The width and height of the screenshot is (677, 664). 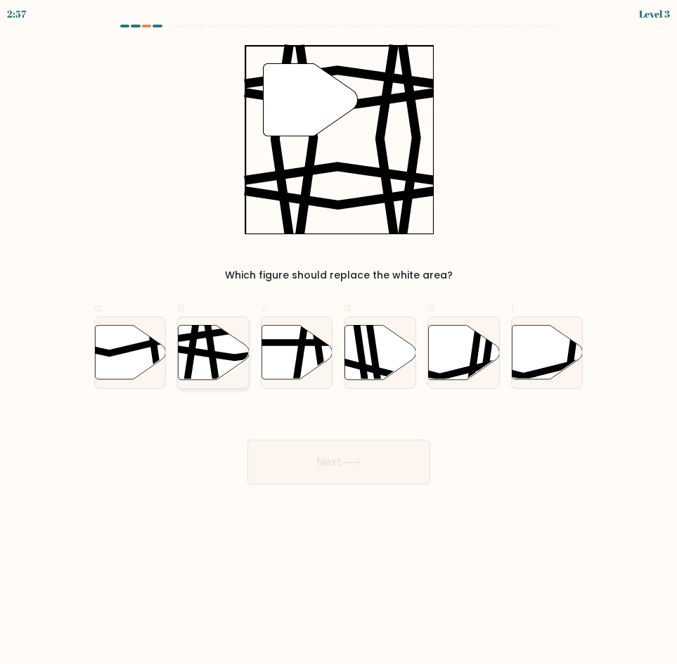 What do you see at coordinates (98, 307) in the screenshot?
I see `span: a.` at bounding box center [98, 307].